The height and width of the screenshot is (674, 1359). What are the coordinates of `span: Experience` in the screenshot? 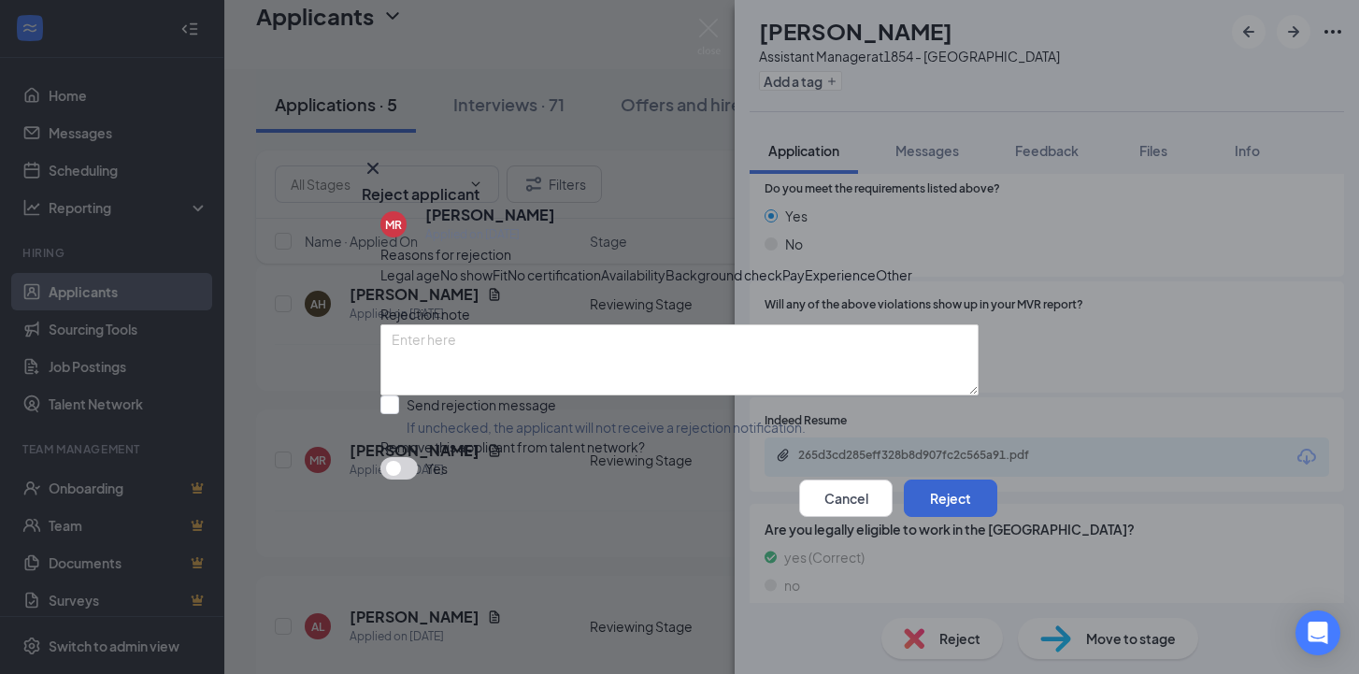 It's located at (840, 275).